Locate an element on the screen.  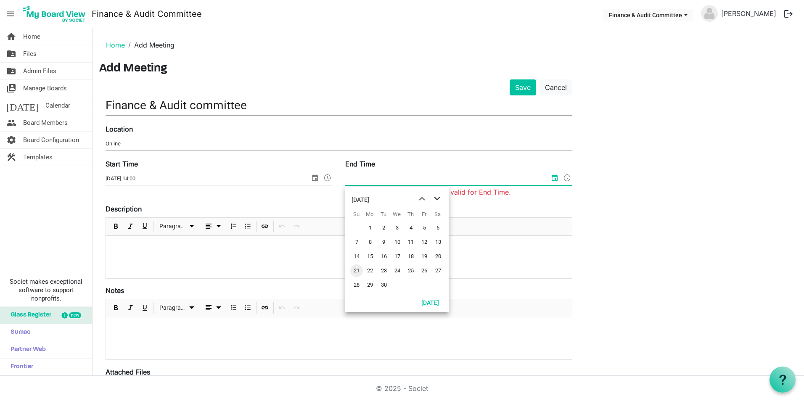
span: people is located at coordinates (11, 123).